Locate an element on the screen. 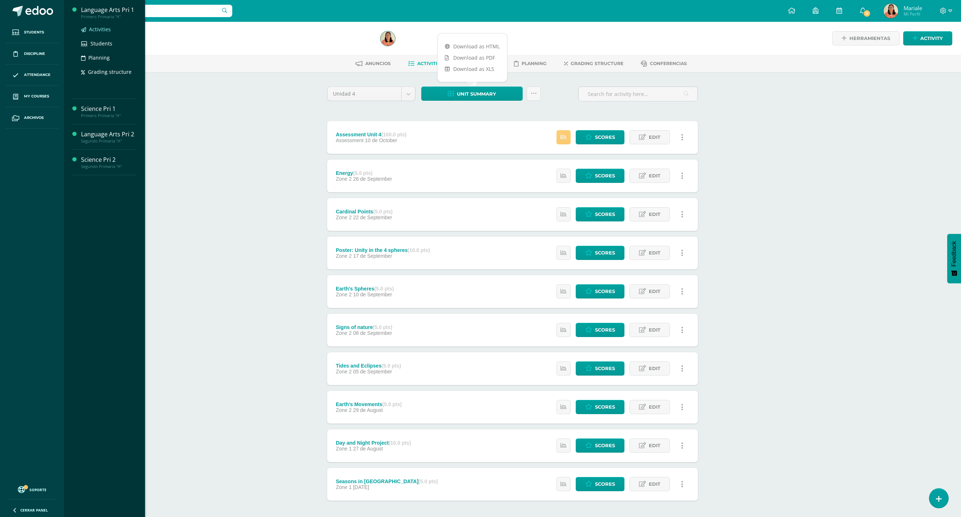 Image resolution: width=961 pixels, height=517 pixels. span: My courses is located at coordinates (36, 96).